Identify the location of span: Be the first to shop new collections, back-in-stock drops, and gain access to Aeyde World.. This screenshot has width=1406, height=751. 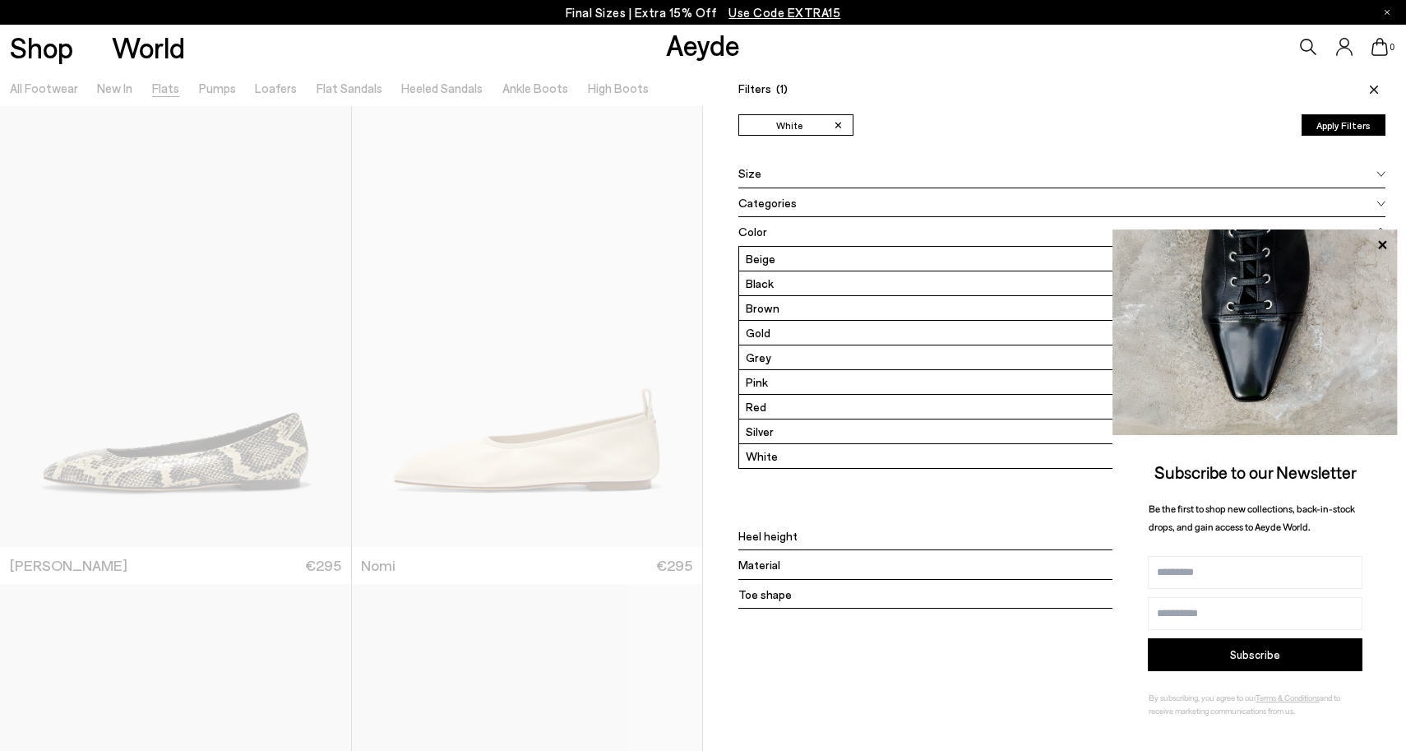
(1252, 517).